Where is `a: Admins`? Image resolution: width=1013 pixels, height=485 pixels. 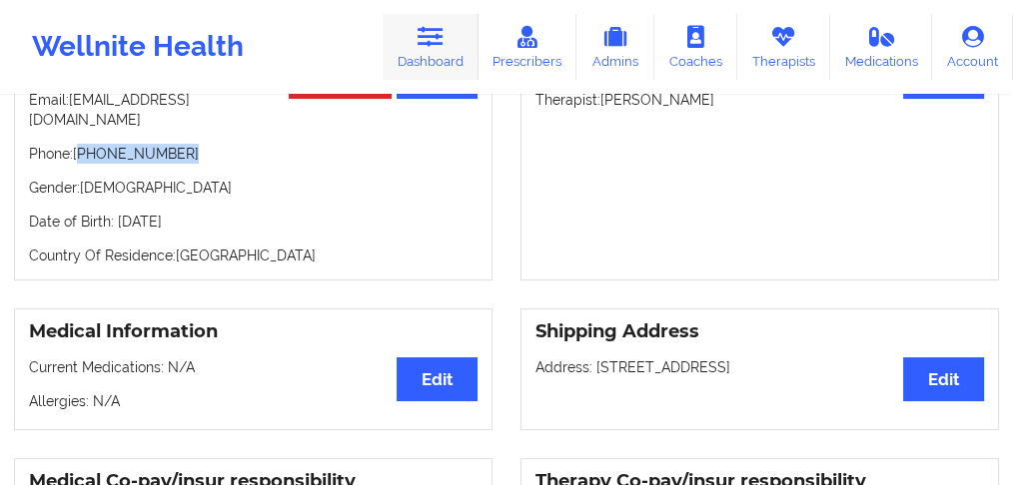
a: Admins is located at coordinates (615, 47).